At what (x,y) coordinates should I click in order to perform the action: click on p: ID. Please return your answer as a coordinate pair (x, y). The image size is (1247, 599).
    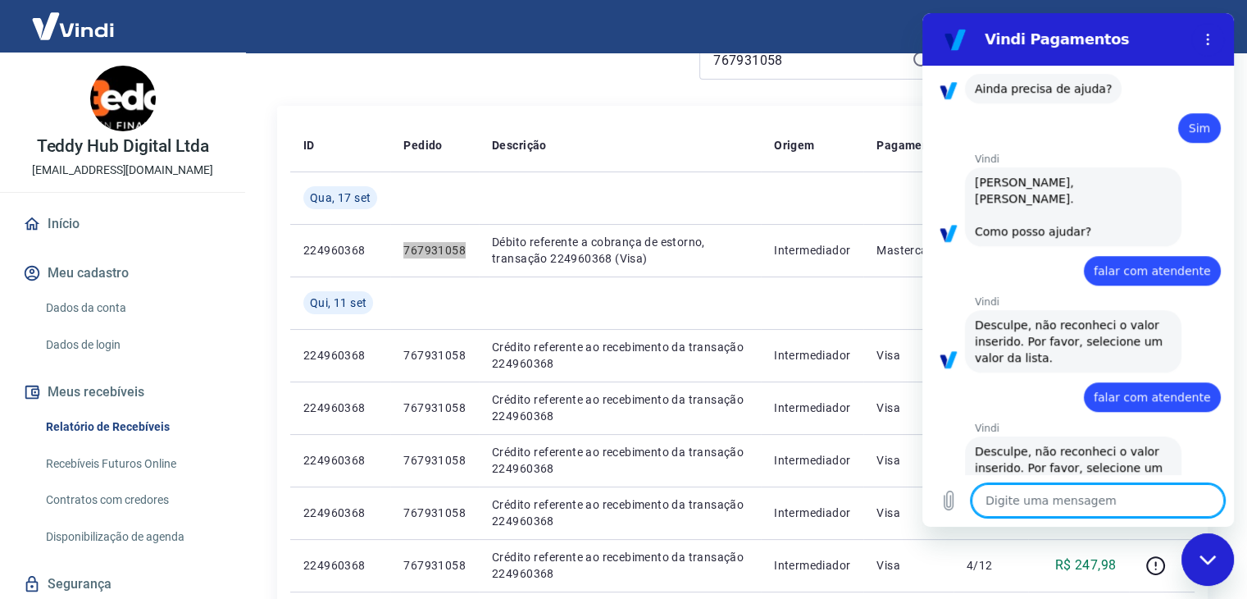
    Looking at the image, I should click on (309, 145).